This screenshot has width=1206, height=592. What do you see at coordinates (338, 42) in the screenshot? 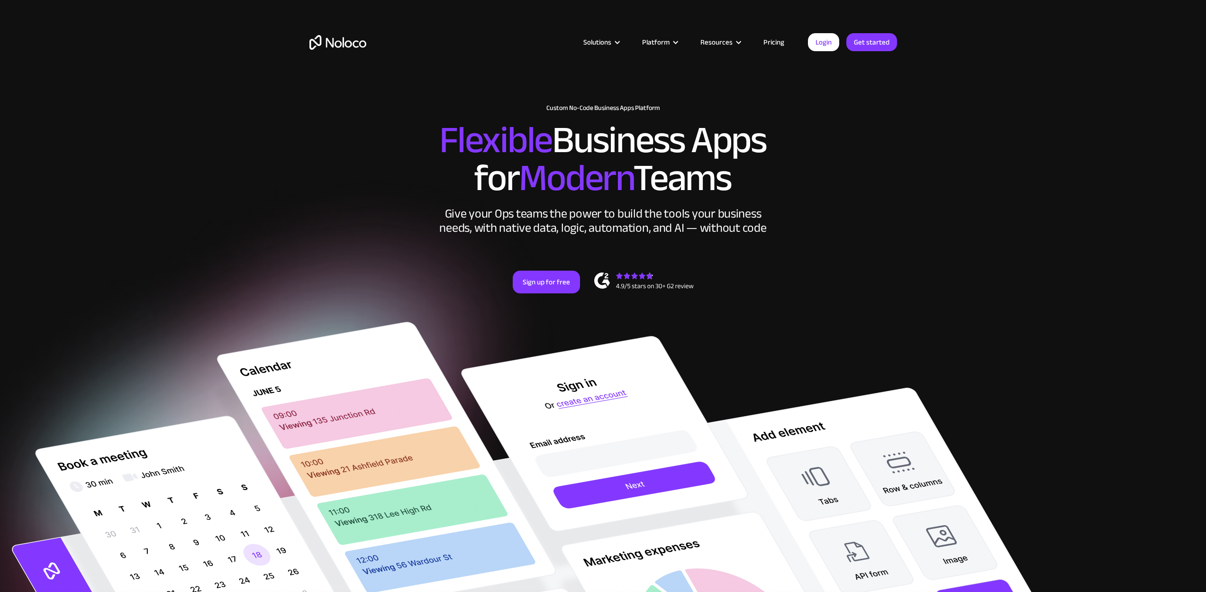
I see `a: home` at bounding box center [338, 42].